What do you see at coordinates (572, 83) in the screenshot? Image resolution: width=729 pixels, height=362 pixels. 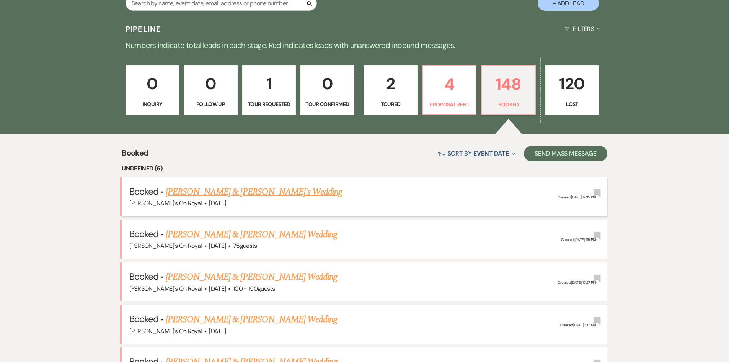 I see `p: 120` at bounding box center [572, 83].